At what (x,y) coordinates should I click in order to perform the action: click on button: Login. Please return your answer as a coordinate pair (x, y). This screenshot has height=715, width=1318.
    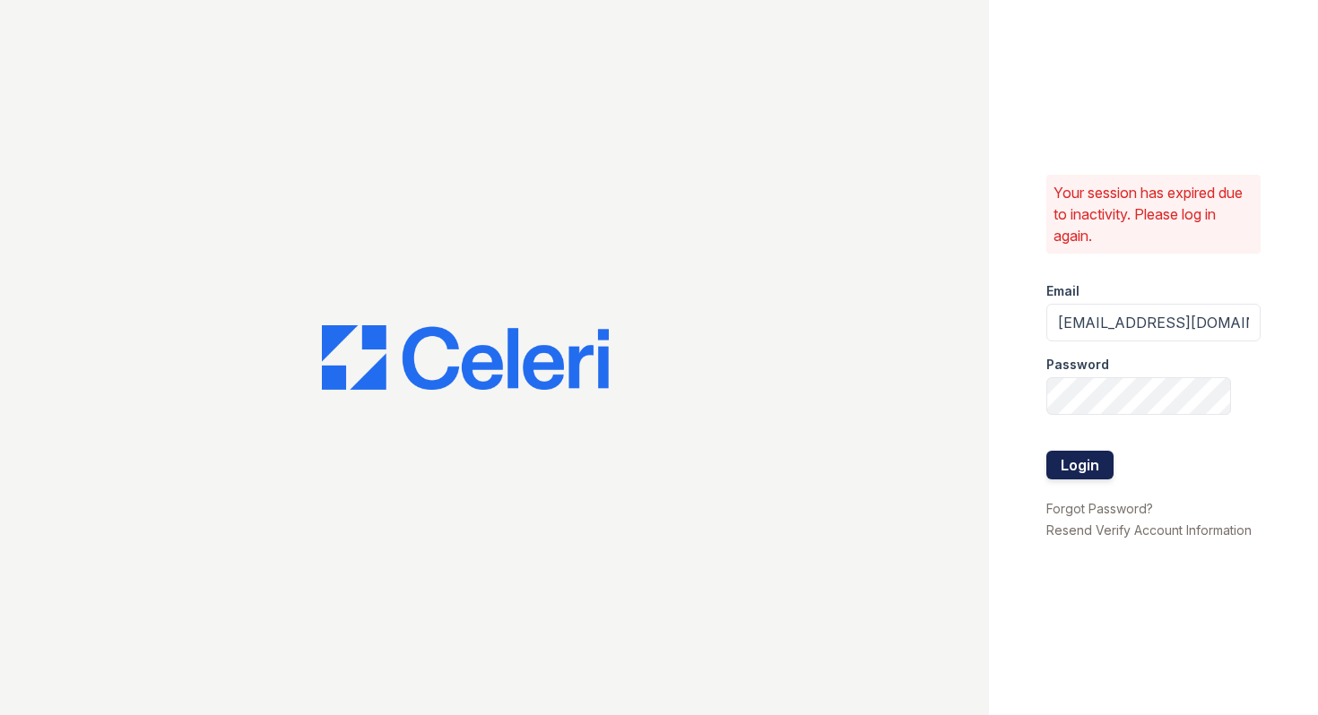
    Looking at the image, I should click on (1079, 465).